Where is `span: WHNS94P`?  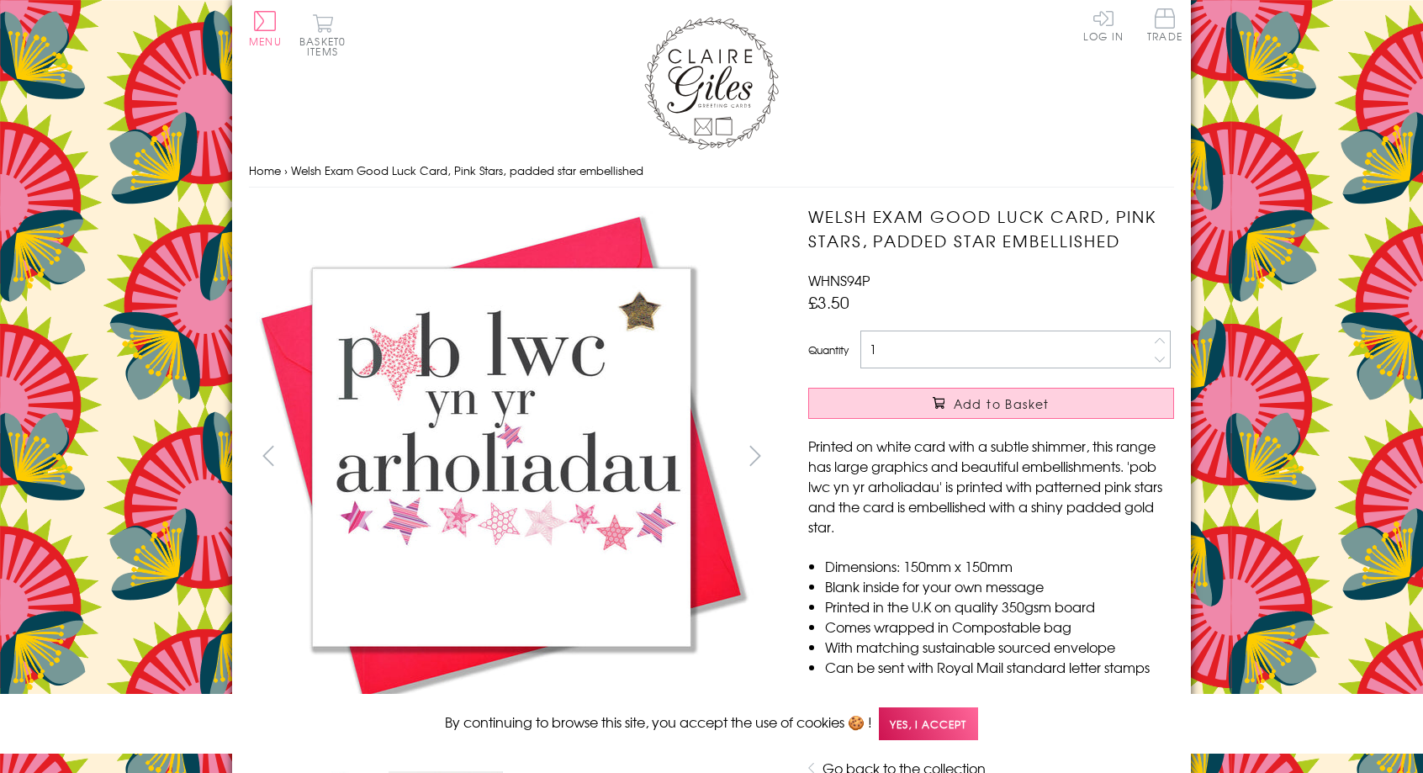
span: WHNS94P is located at coordinates (838, 280).